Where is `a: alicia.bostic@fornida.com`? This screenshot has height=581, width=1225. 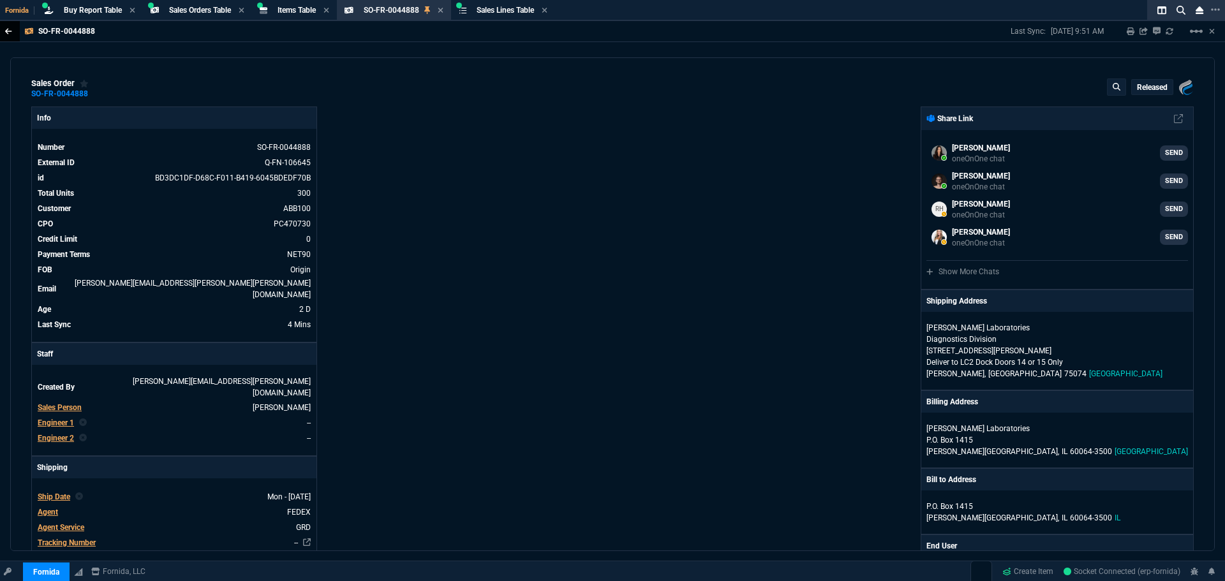 a: alicia.bostic@fornida.com is located at coordinates (1057, 237).